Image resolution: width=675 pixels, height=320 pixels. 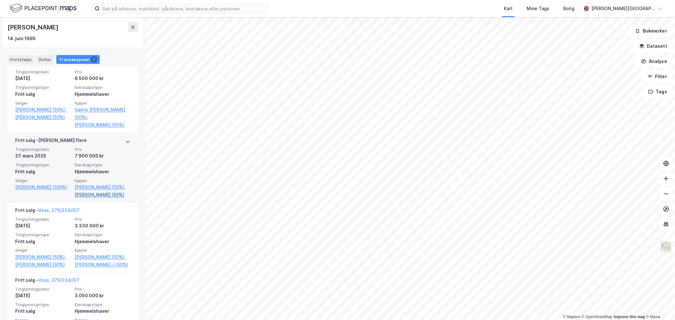 I want to click on button: Filter, so click(x=657, y=77).